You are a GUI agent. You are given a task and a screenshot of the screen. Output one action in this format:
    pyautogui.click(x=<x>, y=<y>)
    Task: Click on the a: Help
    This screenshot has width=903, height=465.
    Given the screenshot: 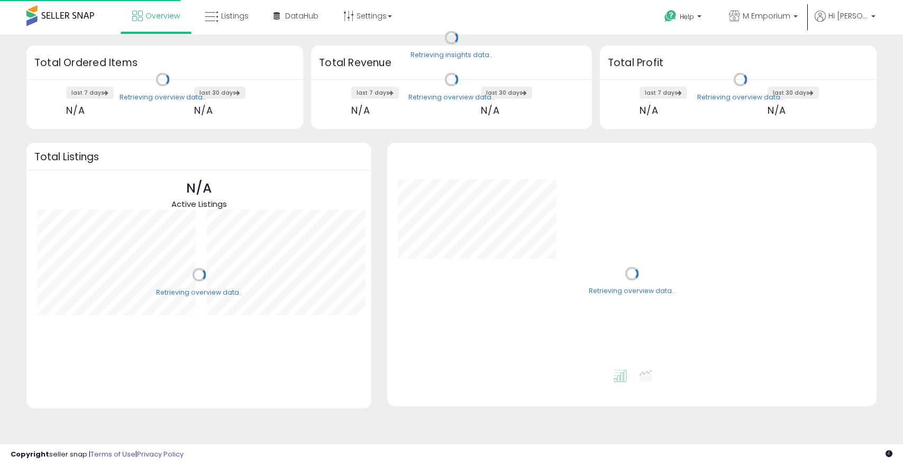 What is the action you would take?
    pyautogui.click(x=684, y=18)
    